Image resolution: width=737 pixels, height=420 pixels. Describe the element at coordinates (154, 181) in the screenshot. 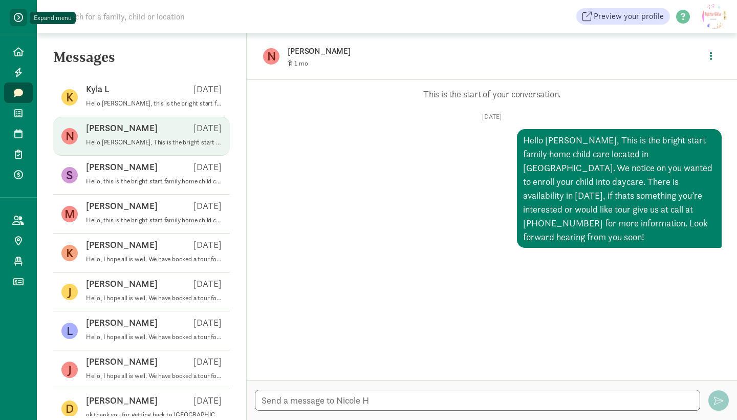

I see `p: Hello, this is the bright start family home child care. We did notice that you wanted to enroll y...` at that location.